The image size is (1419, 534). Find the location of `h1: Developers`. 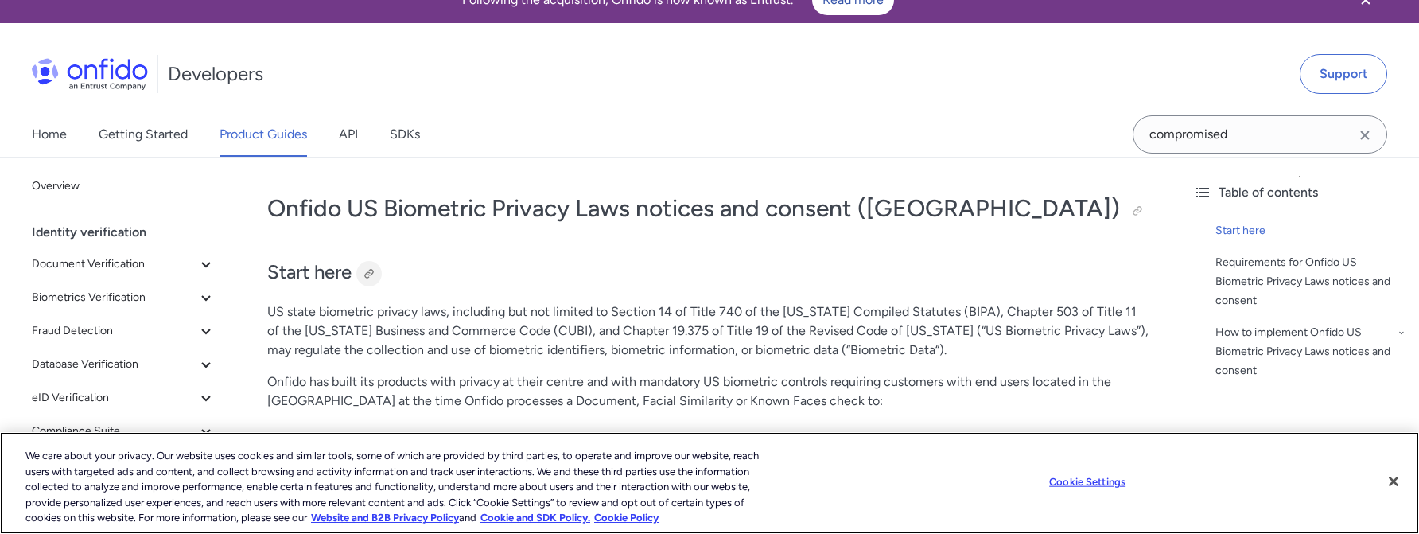

h1: Developers is located at coordinates (216, 74).